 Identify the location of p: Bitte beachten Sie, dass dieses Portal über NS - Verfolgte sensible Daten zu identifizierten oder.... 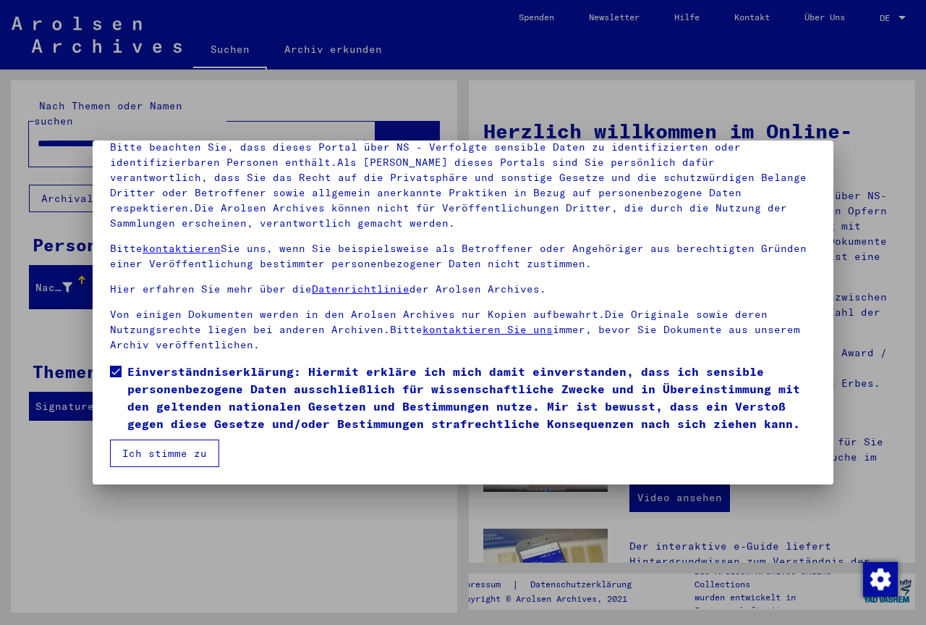
(463, 185).